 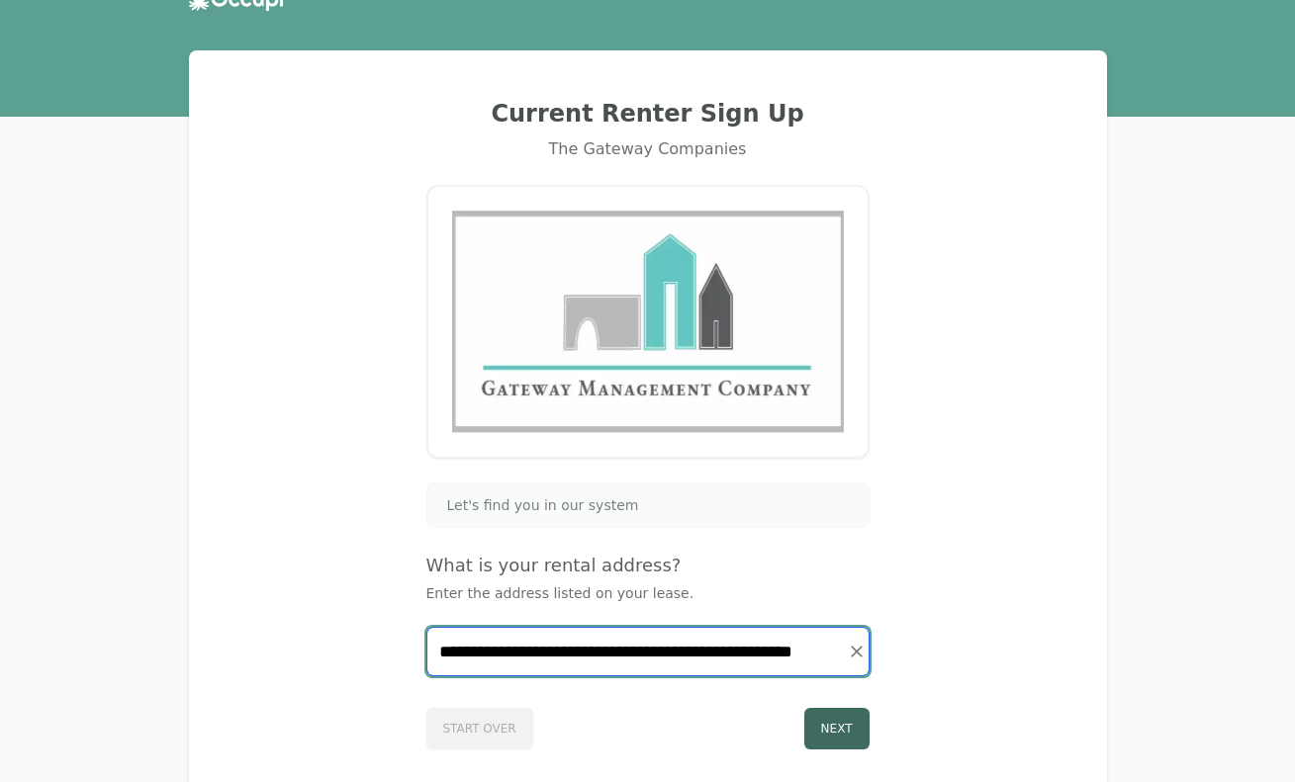 What do you see at coordinates (648, 321) in the screenshot?
I see `img: Gateway Management` at bounding box center [648, 321].